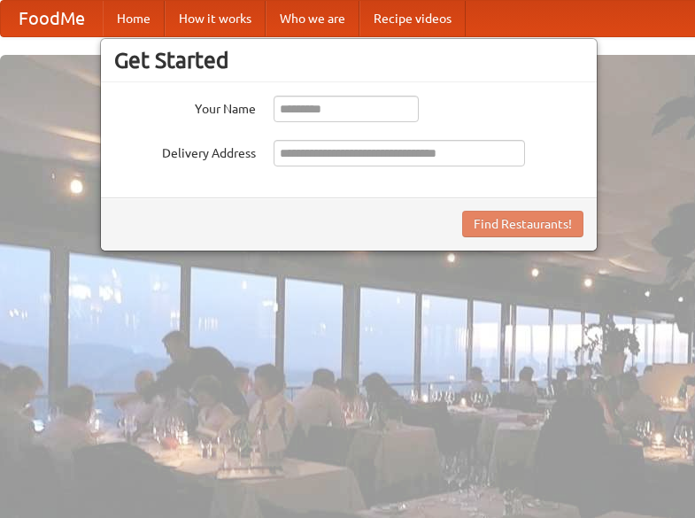 Image resolution: width=695 pixels, height=518 pixels. What do you see at coordinates (185, 106) in the screenshot?
I see `label: Your Name` at bounding box center [185, 106].